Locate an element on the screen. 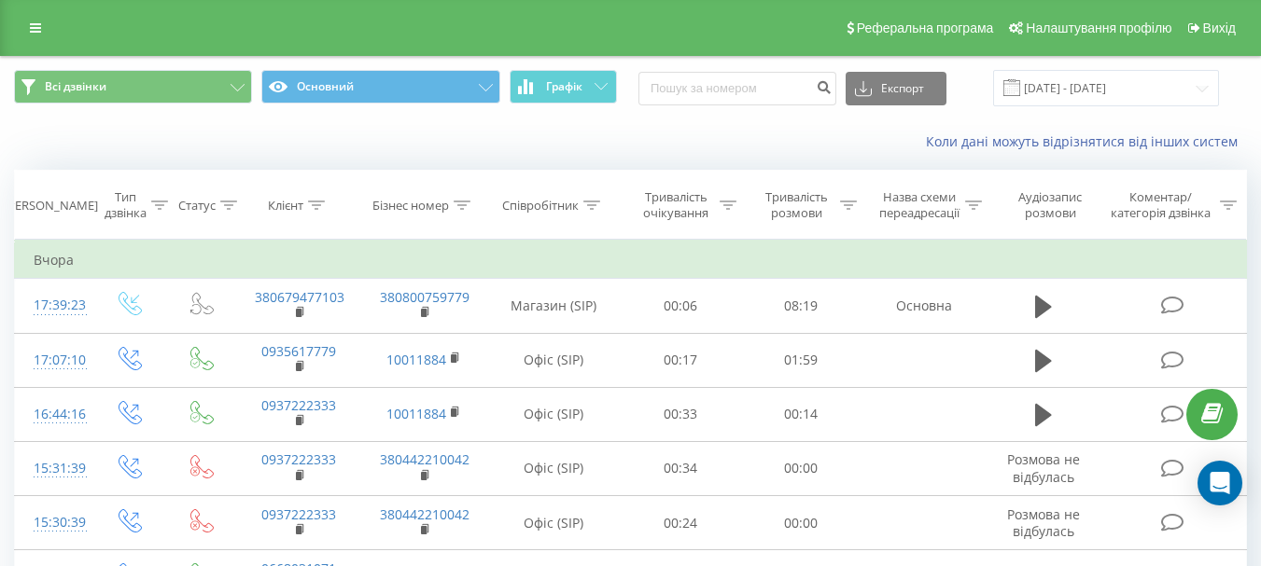 Image resolution: width=1261 pixels, height=566 pixels. div: Співробітник is located at coordinates (540, 205).